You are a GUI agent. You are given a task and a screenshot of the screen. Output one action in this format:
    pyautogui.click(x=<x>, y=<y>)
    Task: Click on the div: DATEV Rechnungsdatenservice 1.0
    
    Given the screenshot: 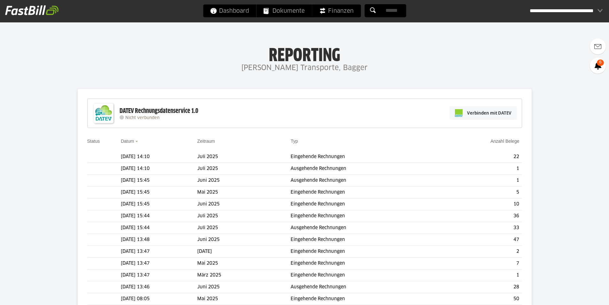 What is the action you would take?
    pyautogui.click(x=159, y=111)
    